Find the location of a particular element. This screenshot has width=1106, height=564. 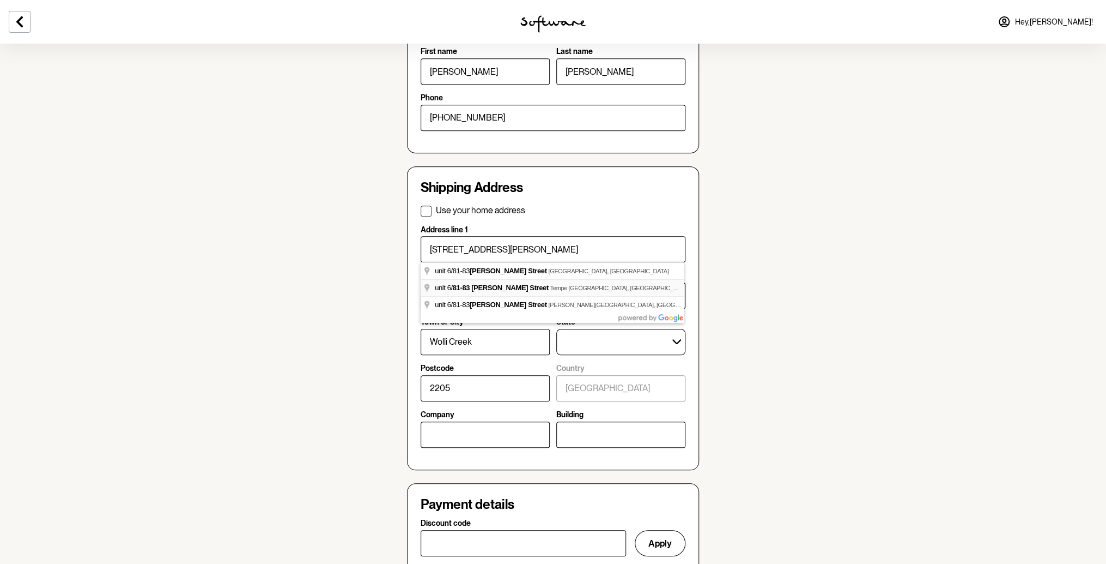

p: Last name is located at coordinates (574, 51).